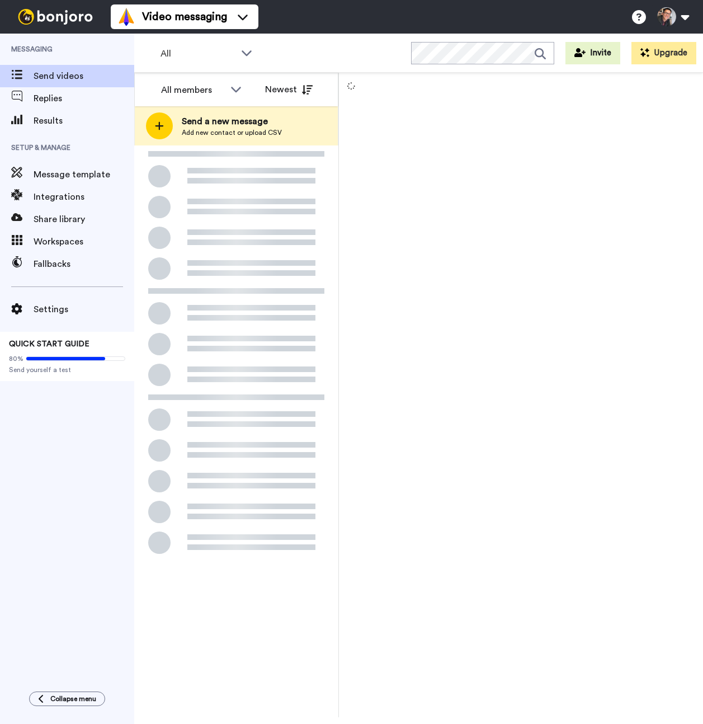  What do you see at coordinates (84, 175) in the screenshot?
I see `span: Message template` at bounding box center [84, 175].